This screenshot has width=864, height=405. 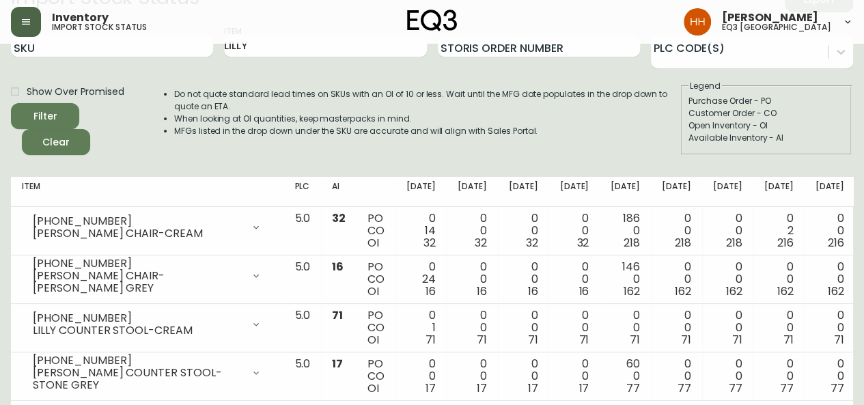 I want to click on div: 0 2, so click(x=779, y=231).